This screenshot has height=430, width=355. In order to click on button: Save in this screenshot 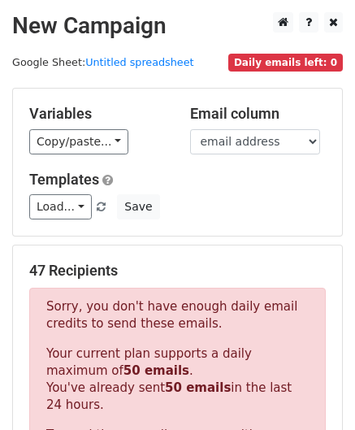, I will do `click(138, 206)`.